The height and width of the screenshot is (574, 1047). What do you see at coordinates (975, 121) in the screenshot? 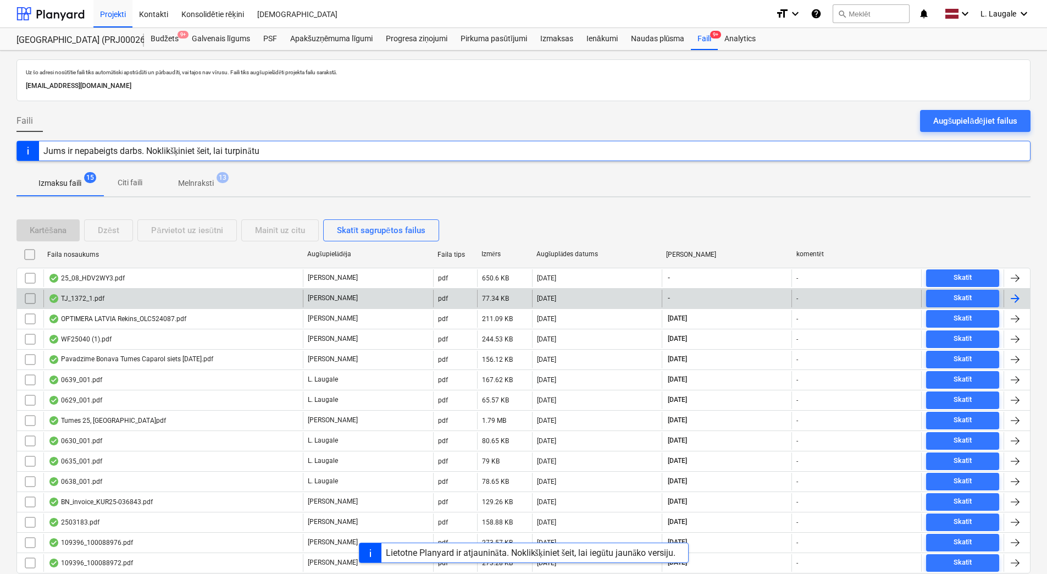
I see `div: Augšupielādējiet failus` at bounding box center [975, 121].